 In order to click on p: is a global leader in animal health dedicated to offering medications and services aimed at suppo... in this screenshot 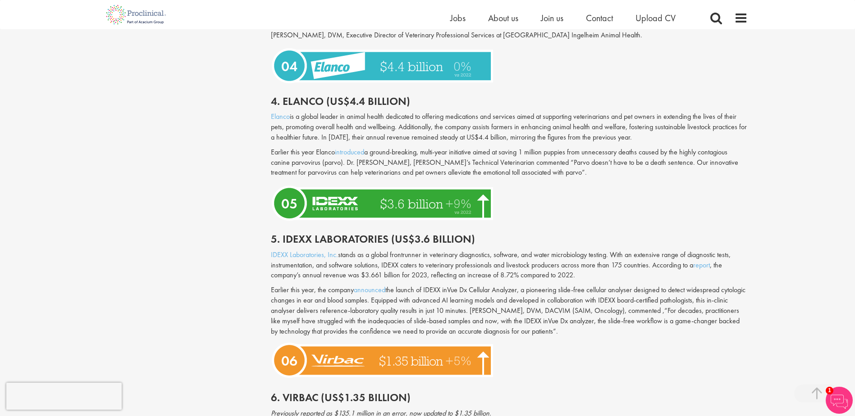, I will do `click(509, 127)`.